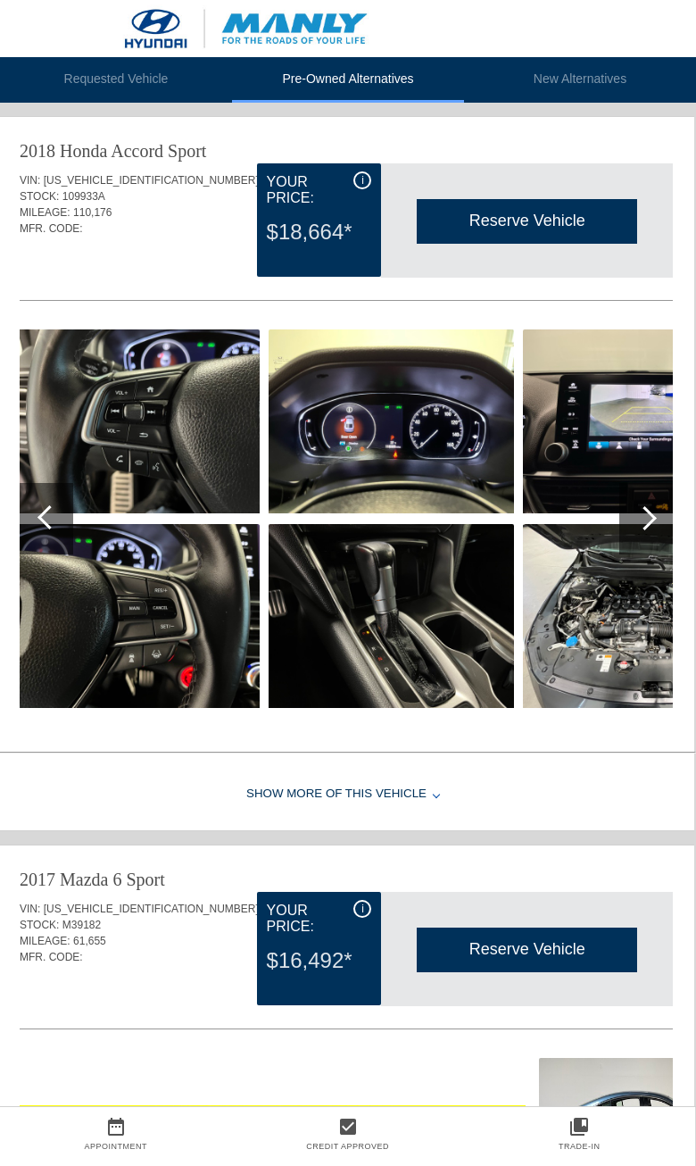 The image size is (696, 1166). Describe the element at coordinates (320, 960) in the screenshot. I see `div: $16,492*` at that location.